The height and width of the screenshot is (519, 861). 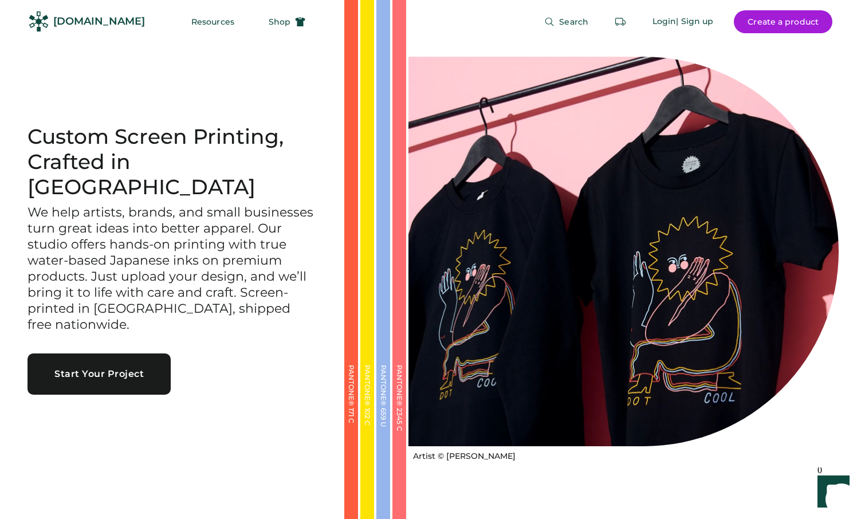 I want to click on span: Shop, so click(x=280, y=22).